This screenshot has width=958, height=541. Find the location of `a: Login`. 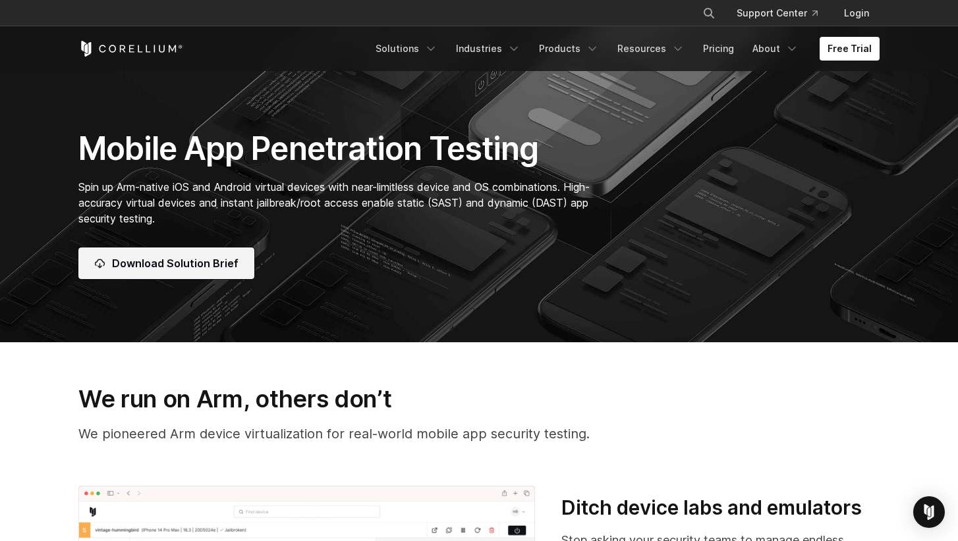

a: Login is located at coordinates (856, 13).